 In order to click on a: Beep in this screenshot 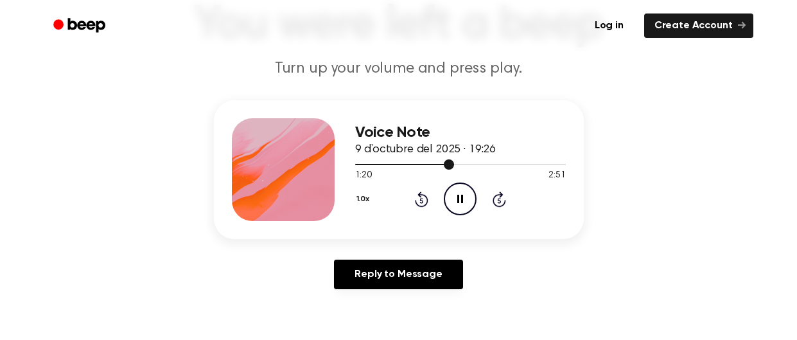, I will do `click(80, 26)`.